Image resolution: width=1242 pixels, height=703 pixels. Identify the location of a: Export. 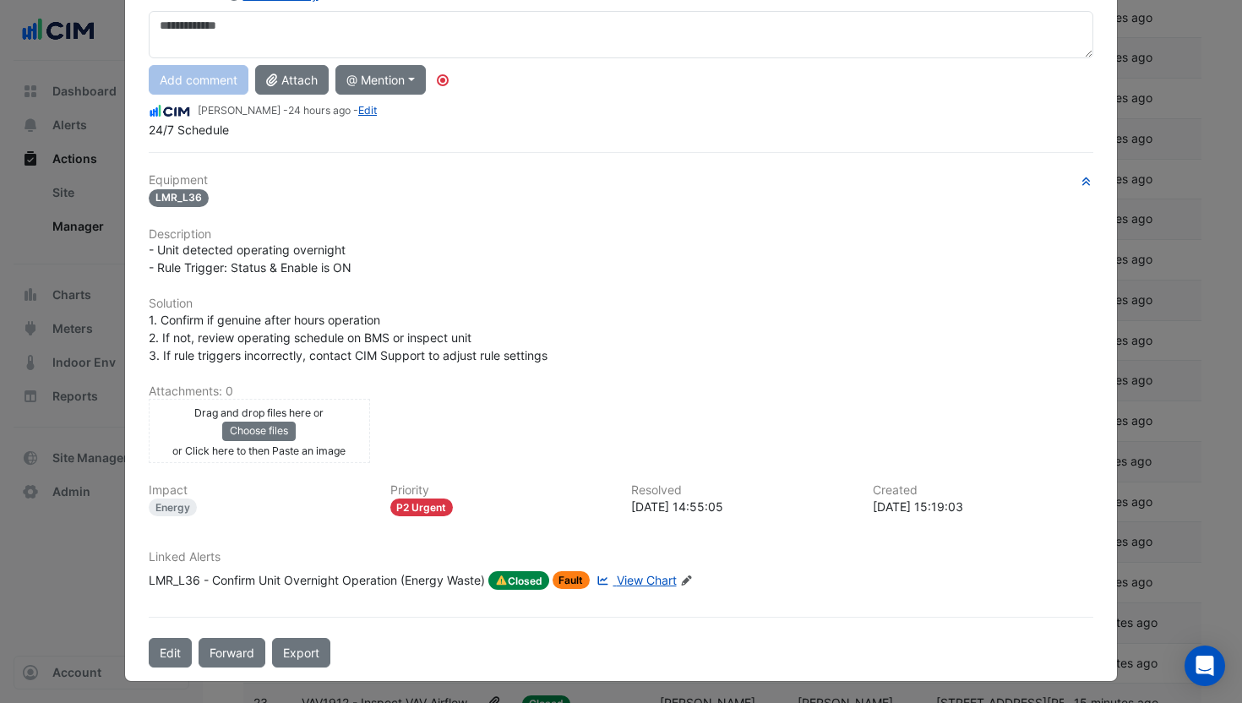
(301, 652).